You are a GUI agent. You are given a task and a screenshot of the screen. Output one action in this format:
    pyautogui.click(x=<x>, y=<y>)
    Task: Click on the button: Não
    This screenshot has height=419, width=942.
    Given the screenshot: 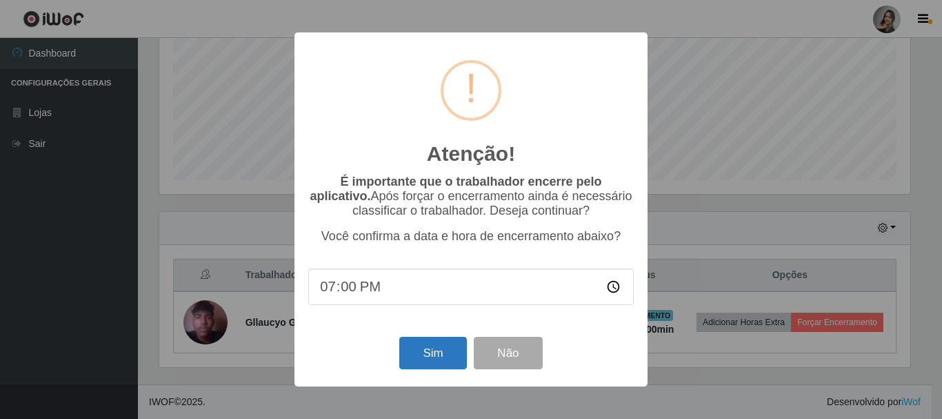 What is the action you would take?
    pyautogui.click(x=508, y=352)
    